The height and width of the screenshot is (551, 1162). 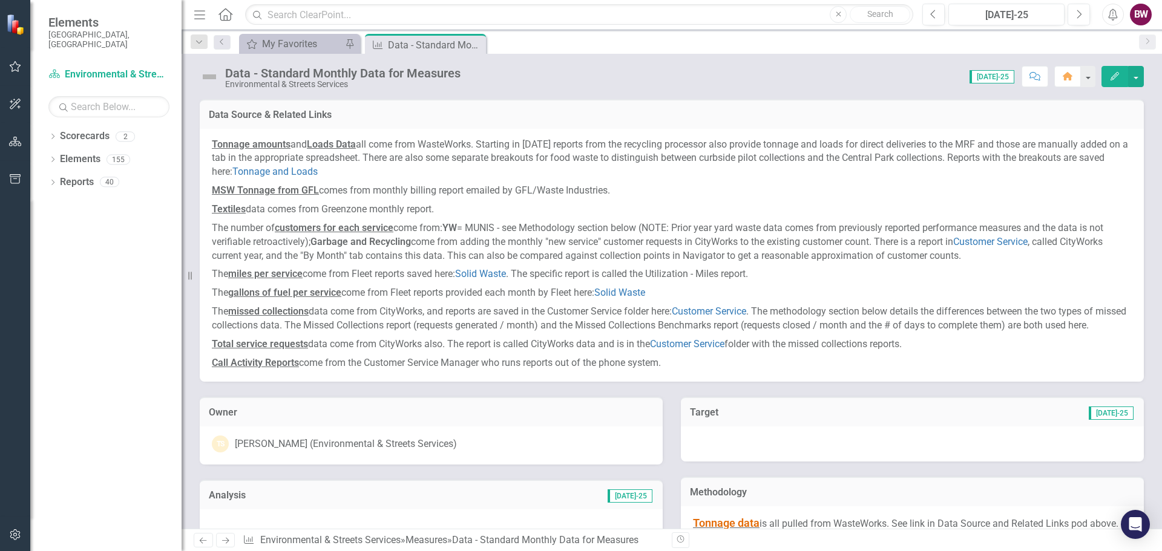 I want to click on h3: Methodology, so click(x=912, y=493).